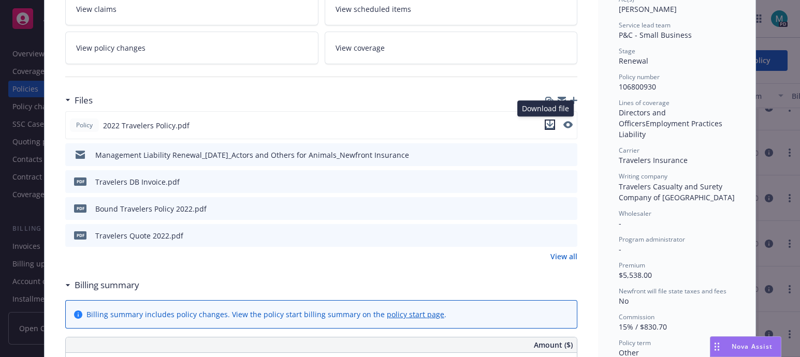  I want to click on span: View scheduled items, so click(373, 9).